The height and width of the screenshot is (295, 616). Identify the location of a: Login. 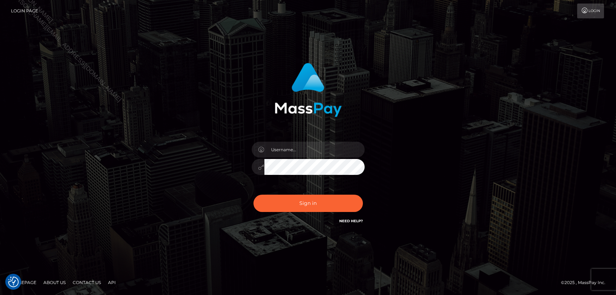
(590, 11).